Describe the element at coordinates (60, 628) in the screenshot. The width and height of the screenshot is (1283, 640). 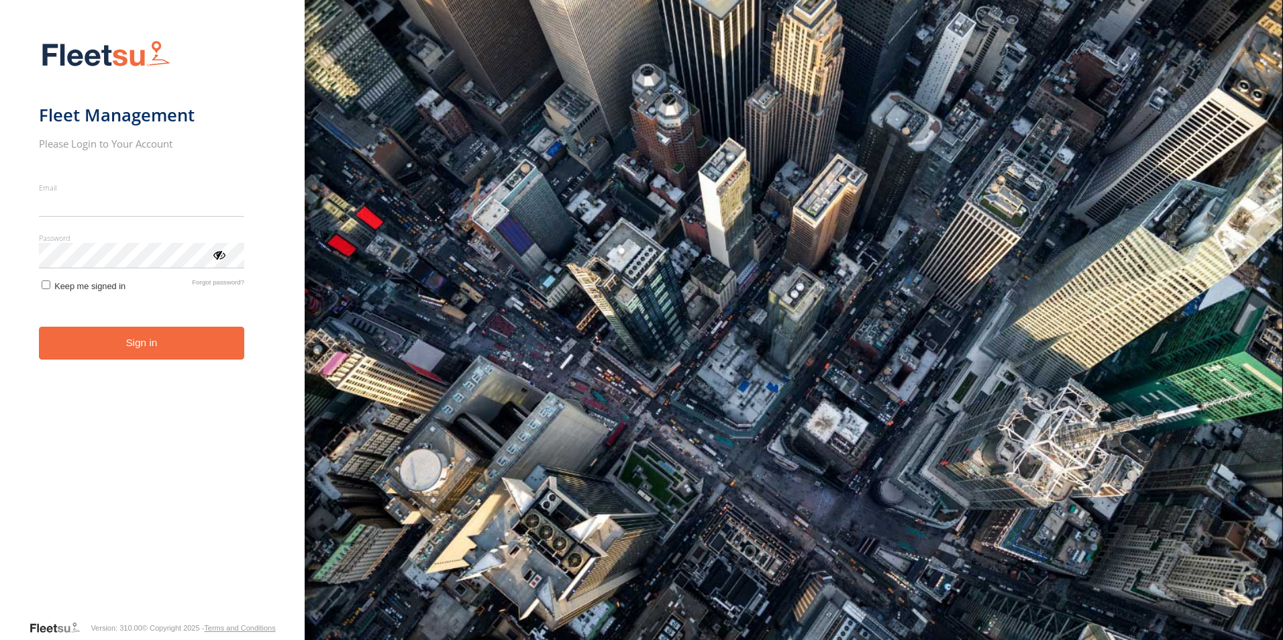
I see `a: Visit our Website` at that location.